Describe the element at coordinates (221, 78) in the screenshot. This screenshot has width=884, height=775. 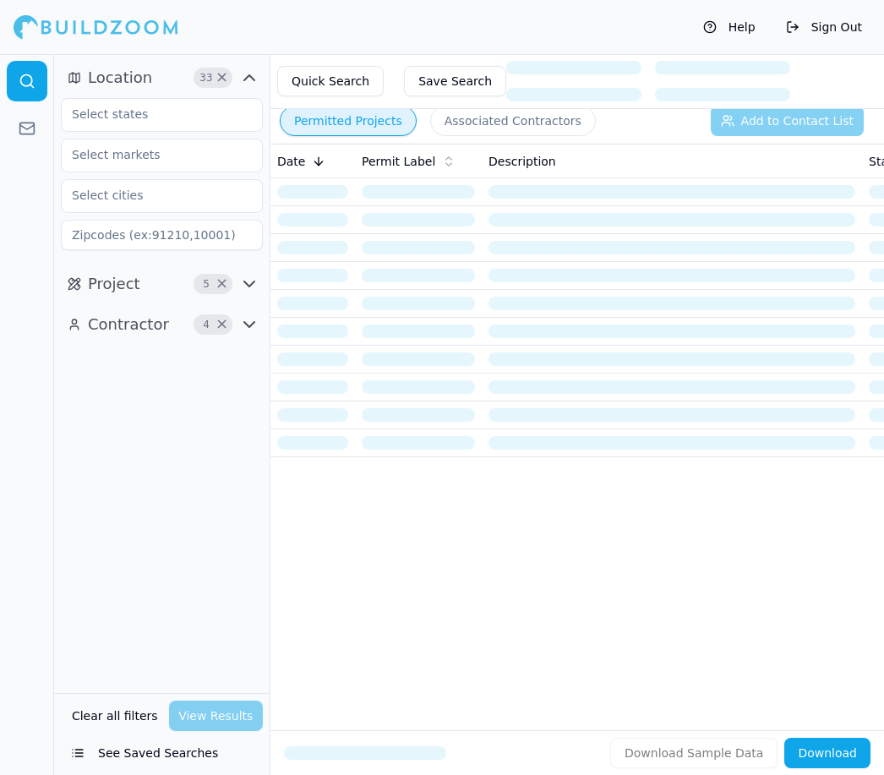
I see `span: Clear Location filters` at that location.